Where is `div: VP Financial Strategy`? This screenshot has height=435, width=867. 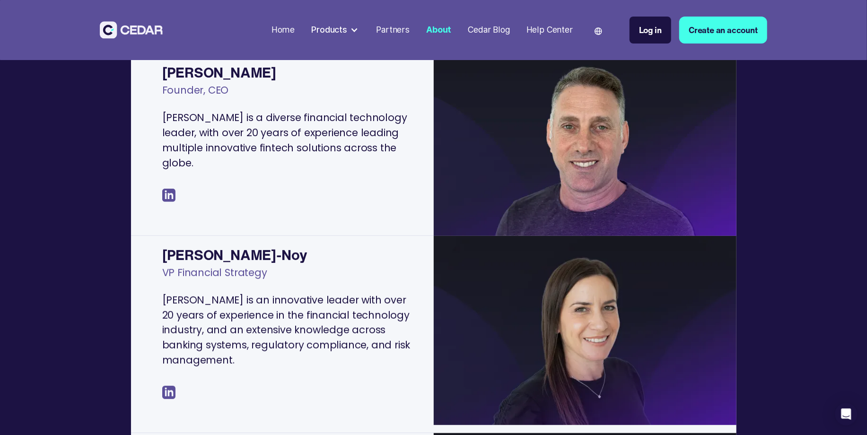
div: VP Financial Strategy is located at coordinates (288, 279).